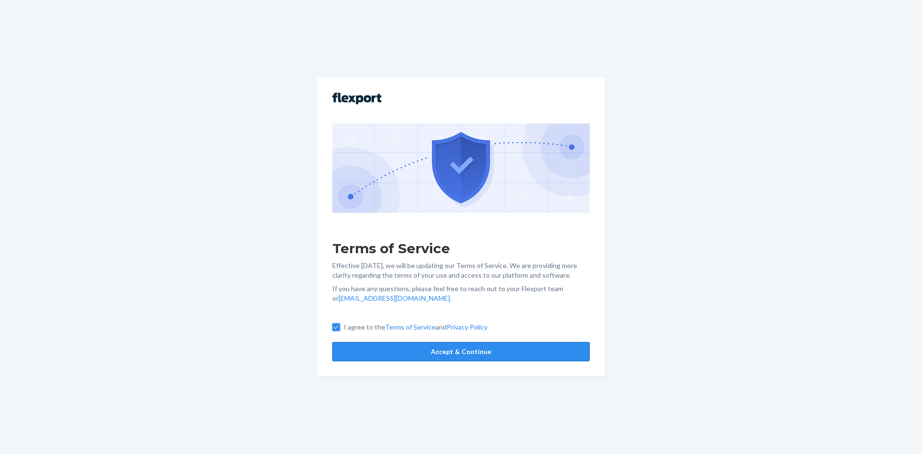  Describe the element at coordinates (461, 293) in the screenshot. I see `p: If you have any questions, please feel free to reach out to your Flexport team or .` at that location.